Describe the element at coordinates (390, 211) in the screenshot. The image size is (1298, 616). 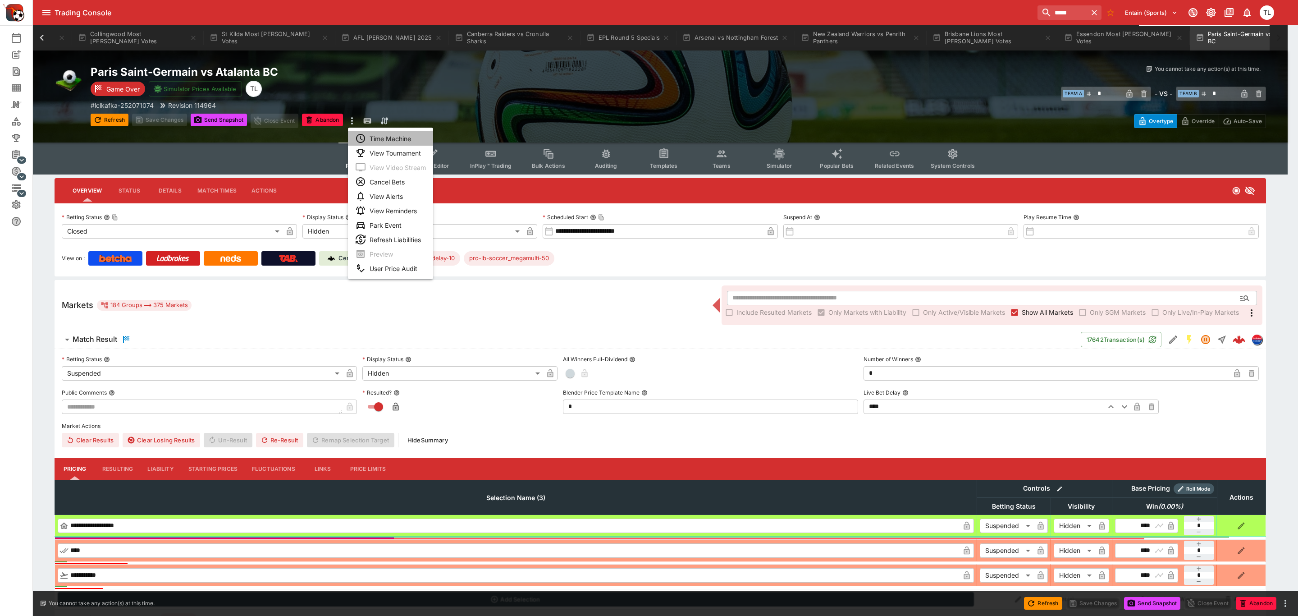
I see `li: View Reminders` at that location.